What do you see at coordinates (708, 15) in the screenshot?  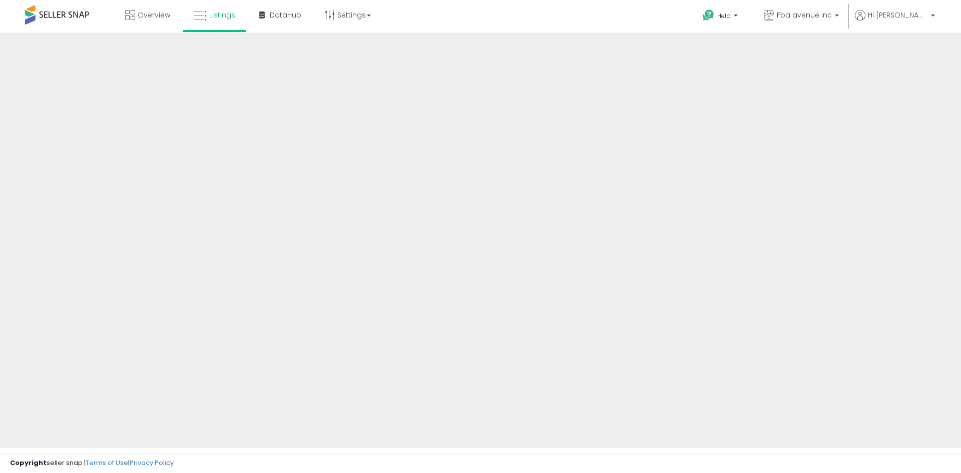 I see `i: Get Help` at bounding box center [708, 15].